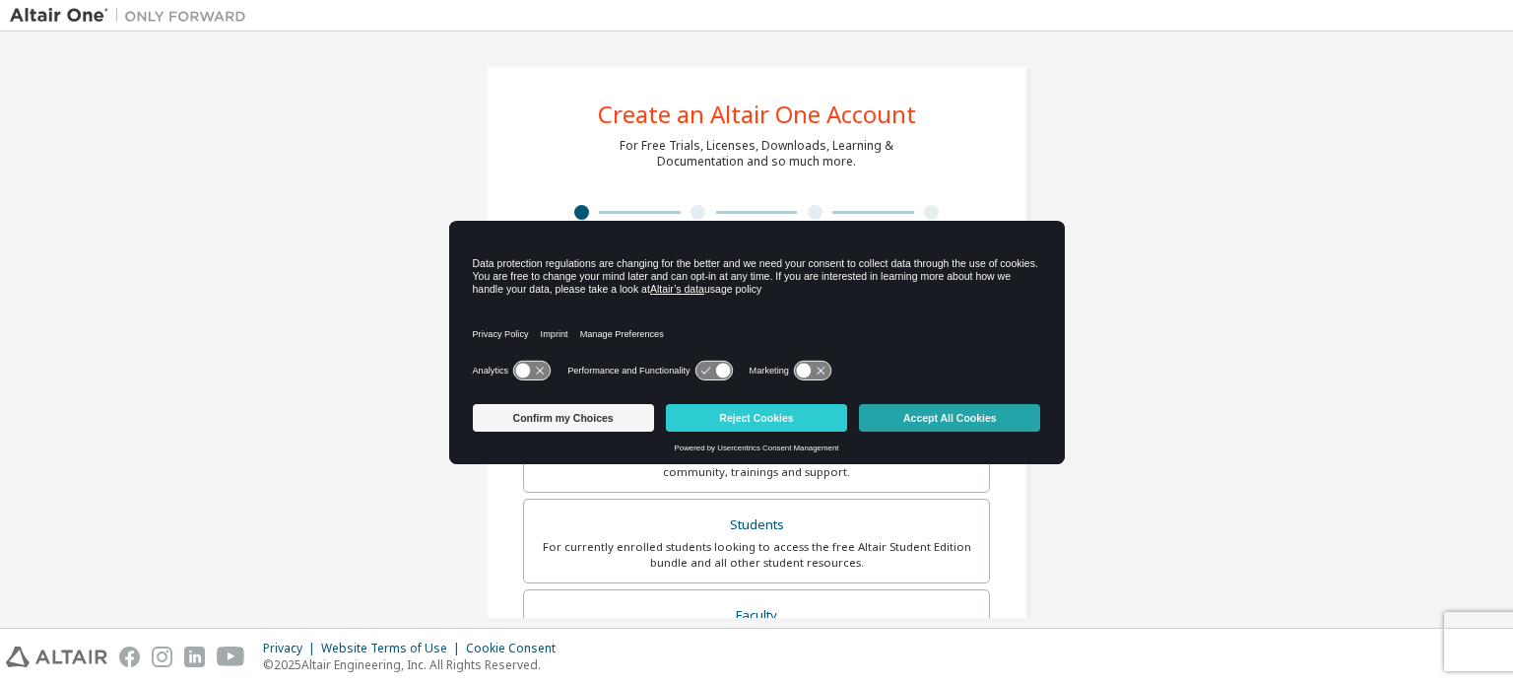 This screenshot has width=1513, height=685. I want to click on img: instagram.svg, so click(162, 656).